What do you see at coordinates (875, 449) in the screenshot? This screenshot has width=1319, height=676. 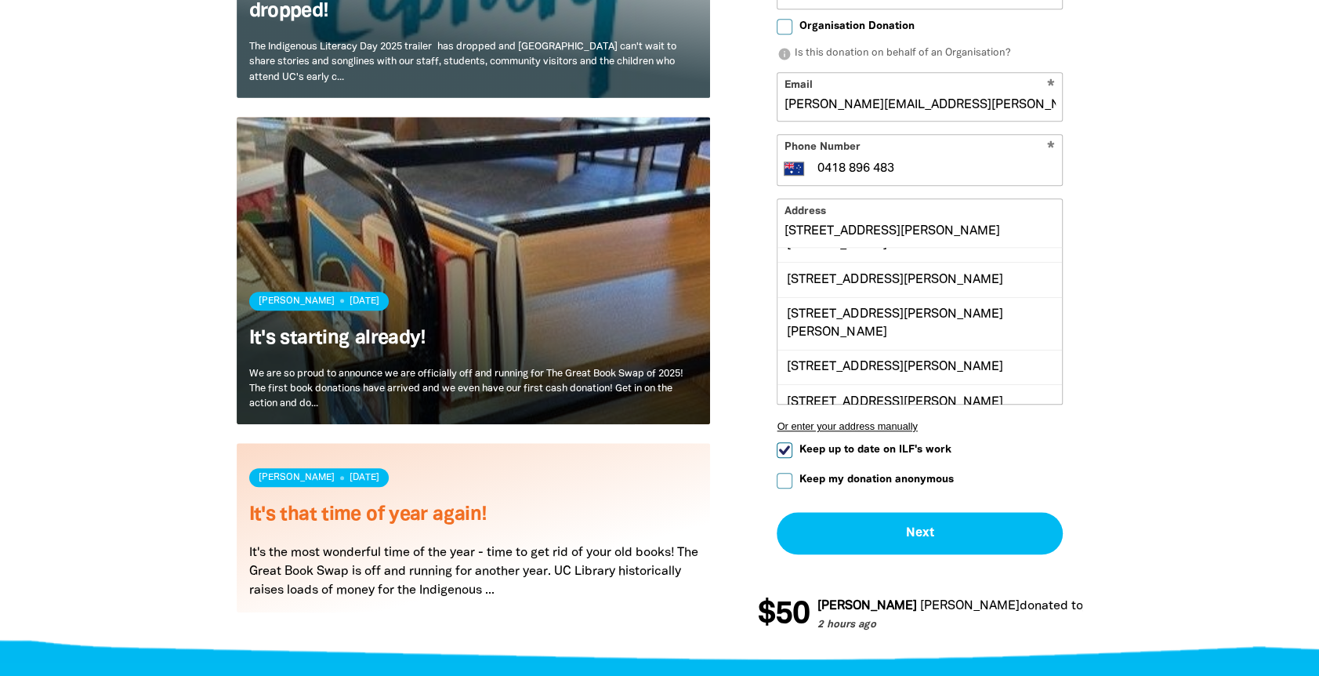 I see `span: Keep up to date on ILF's work` at bounding box center [875, 449].